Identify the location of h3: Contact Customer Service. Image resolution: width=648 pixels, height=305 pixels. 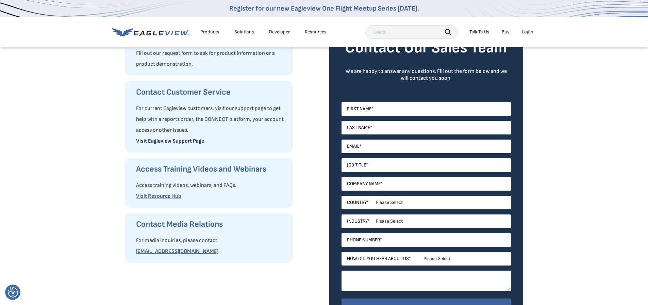
(211, 92).